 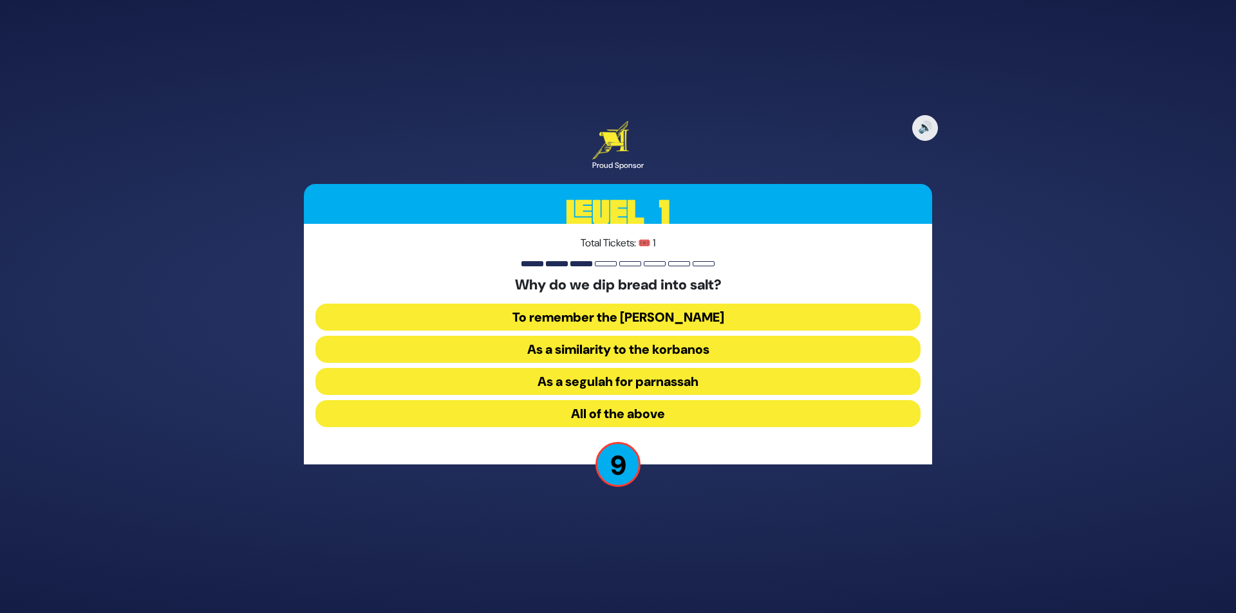 What do you see at coordinates (618, 414) in the screenshot?
I see `button: All of the above` at bounding box center [618, 414].